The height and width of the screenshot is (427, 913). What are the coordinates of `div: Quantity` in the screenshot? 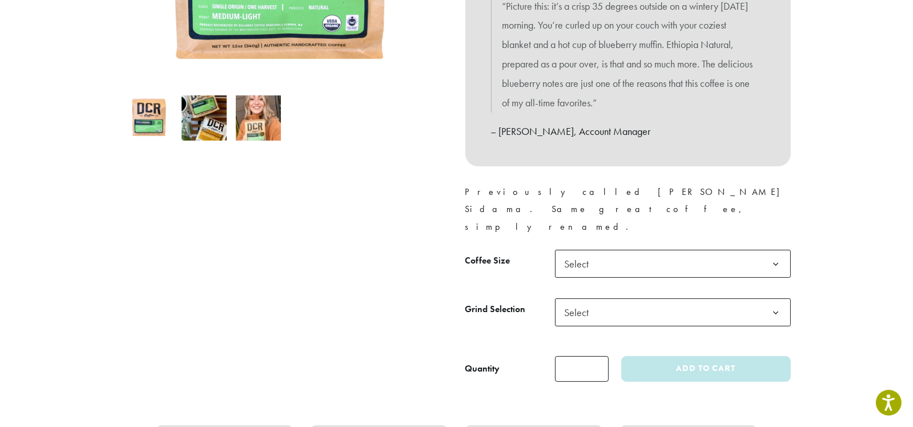 It's located at (483, 368).